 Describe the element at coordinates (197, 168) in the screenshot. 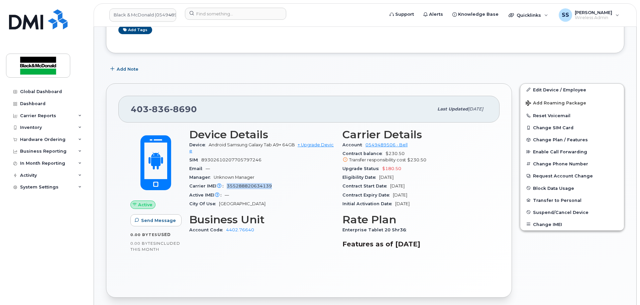

I see `span: Email` at that location.